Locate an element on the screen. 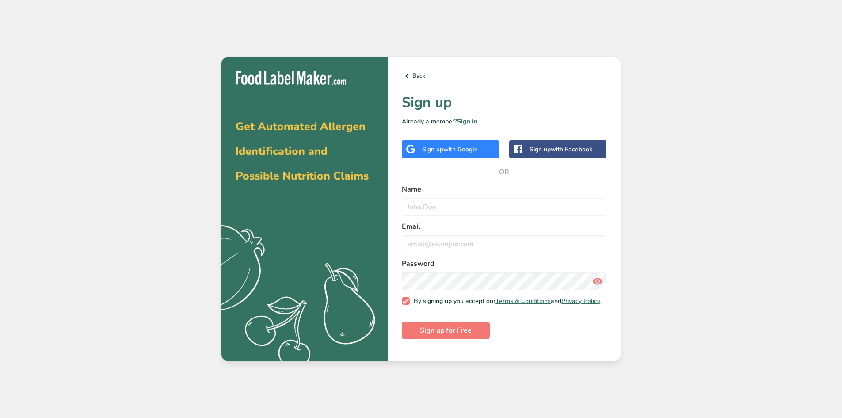 This screenshot has height=418, width=842. a: Back is located at coordinates (504, 76).